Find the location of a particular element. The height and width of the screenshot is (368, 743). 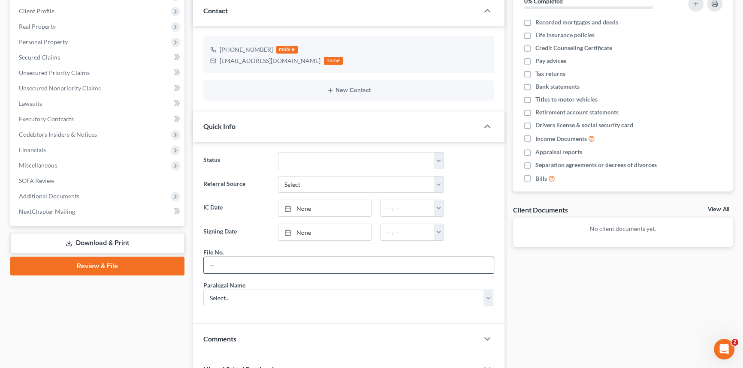

div: Paralegal Name is located at coordinates (224, 285).